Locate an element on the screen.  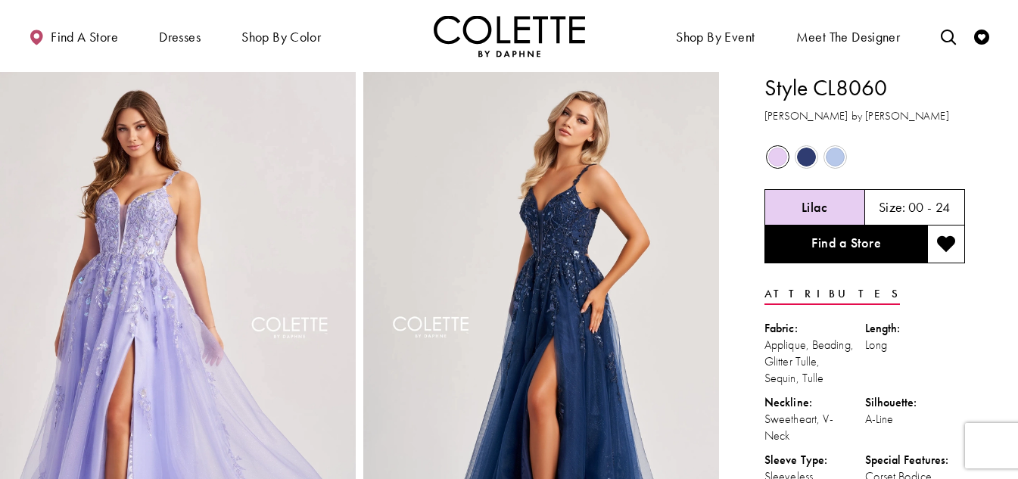
div: Sweetheart, V-Neck is located at coordinates (814, 427).